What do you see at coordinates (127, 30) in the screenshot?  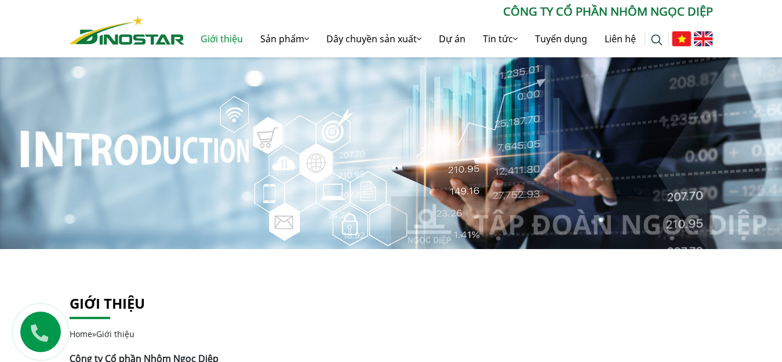 I see `img: Nhôm Dinostar` at bounding box center [127, 30].